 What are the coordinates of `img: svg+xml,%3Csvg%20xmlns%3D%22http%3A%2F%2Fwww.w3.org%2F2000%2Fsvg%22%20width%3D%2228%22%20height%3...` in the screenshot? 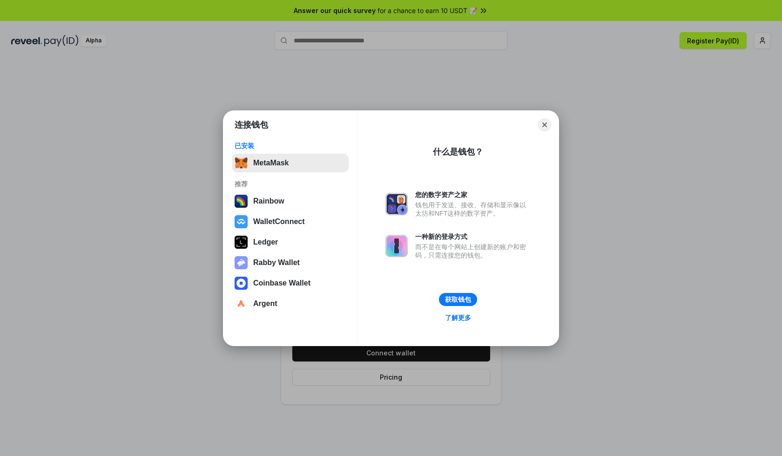 It's located at (241, 242).